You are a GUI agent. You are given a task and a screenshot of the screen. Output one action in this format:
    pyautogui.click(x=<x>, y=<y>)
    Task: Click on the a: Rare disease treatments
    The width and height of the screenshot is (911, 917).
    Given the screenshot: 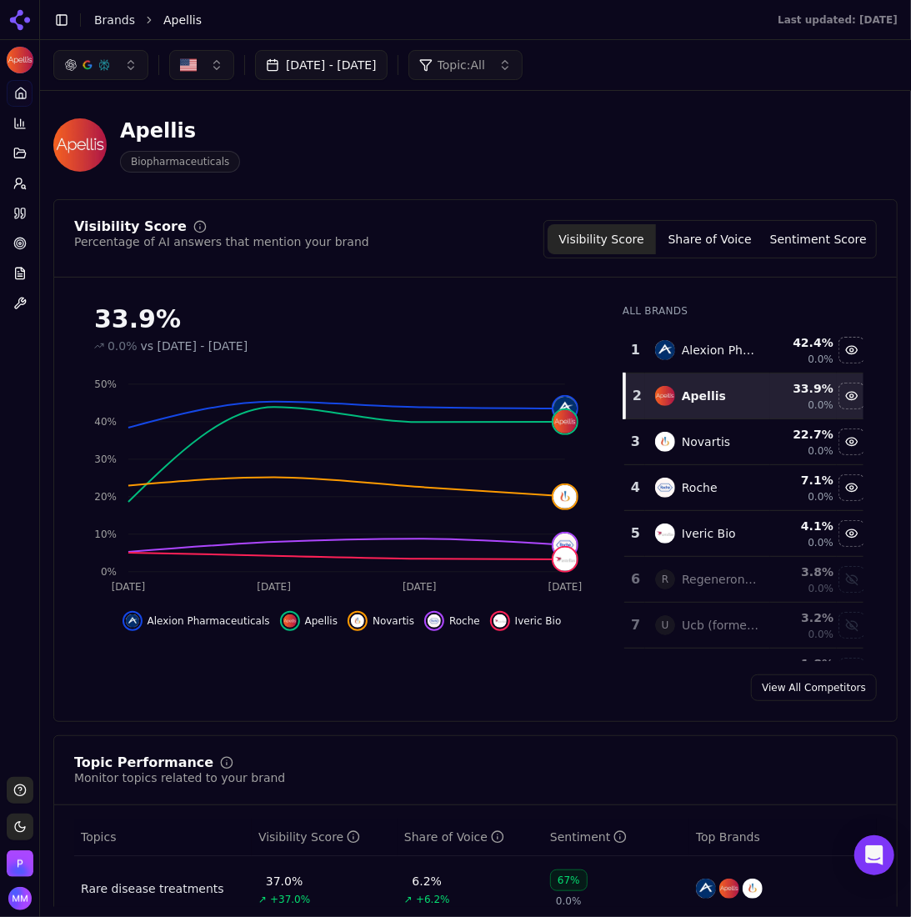 What is the action you would take?
    pyautogui.click(x=153, y=888)
    